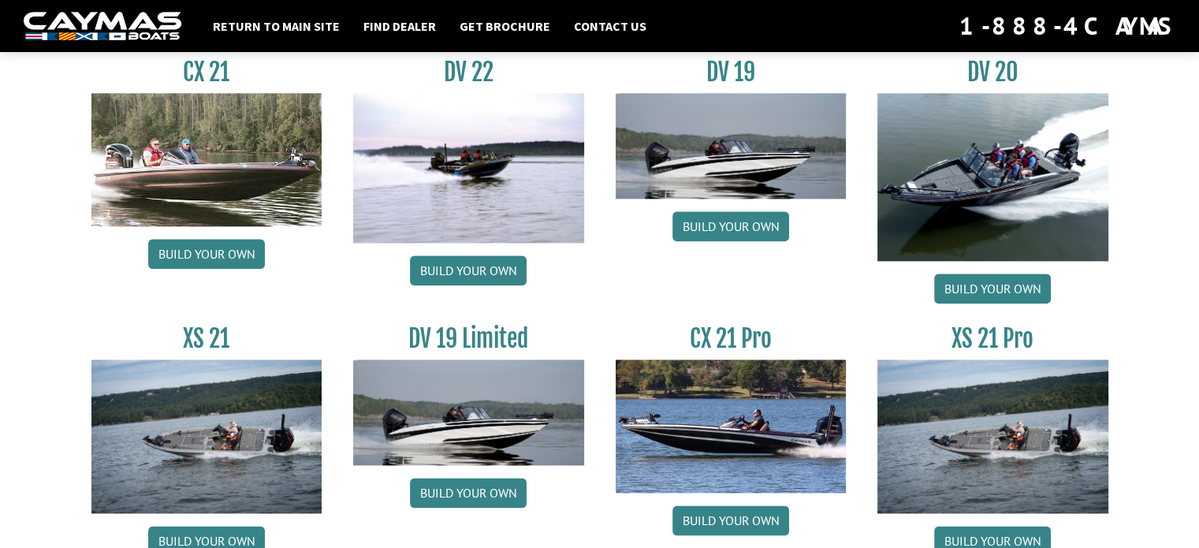 The image size is (1199, 548). What do you see at coordinates (468, 338) in the screenshot?
I see `h3: DV 19 Limited` at bounding box center [468, 338].